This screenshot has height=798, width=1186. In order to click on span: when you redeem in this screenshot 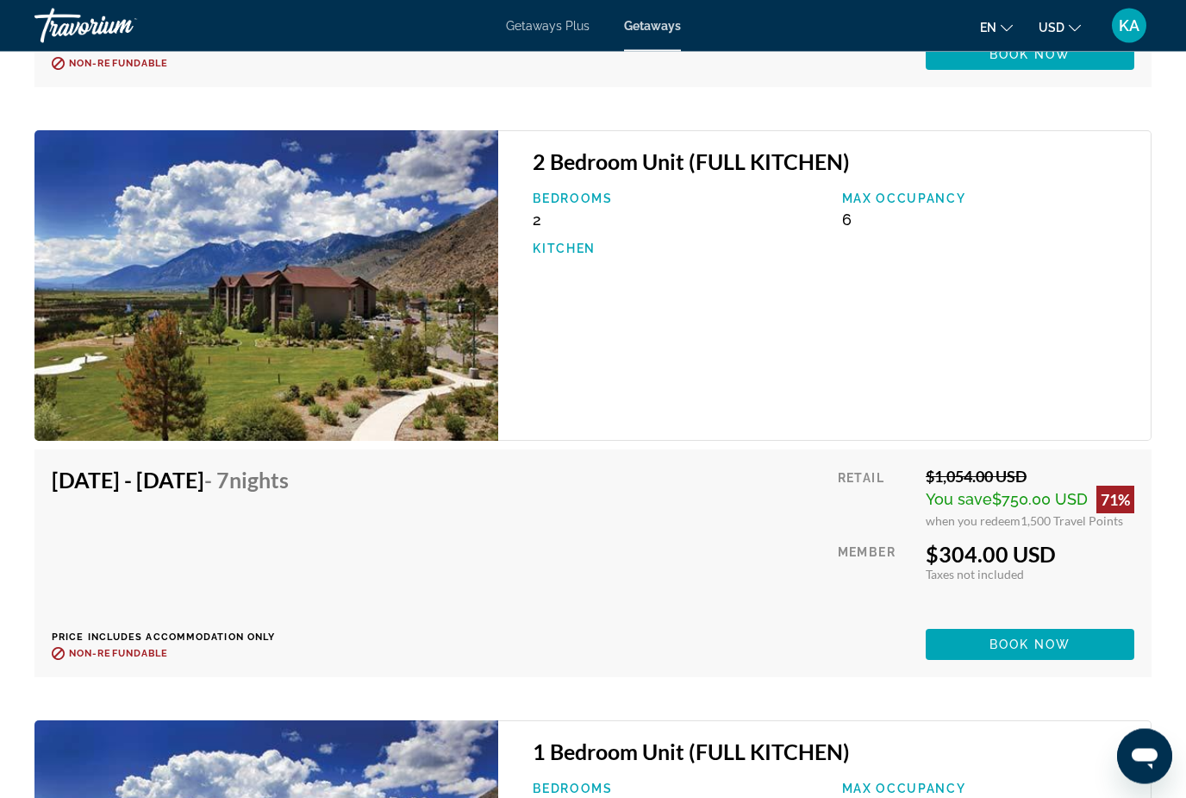, I will do `click(973, 521)`.